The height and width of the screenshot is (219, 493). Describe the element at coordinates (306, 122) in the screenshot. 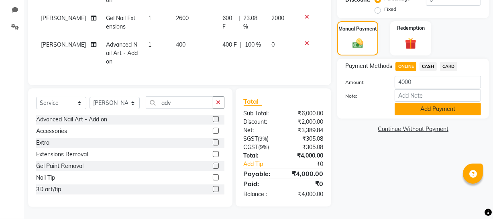

I see `div: ₹2,000.00` at that location.